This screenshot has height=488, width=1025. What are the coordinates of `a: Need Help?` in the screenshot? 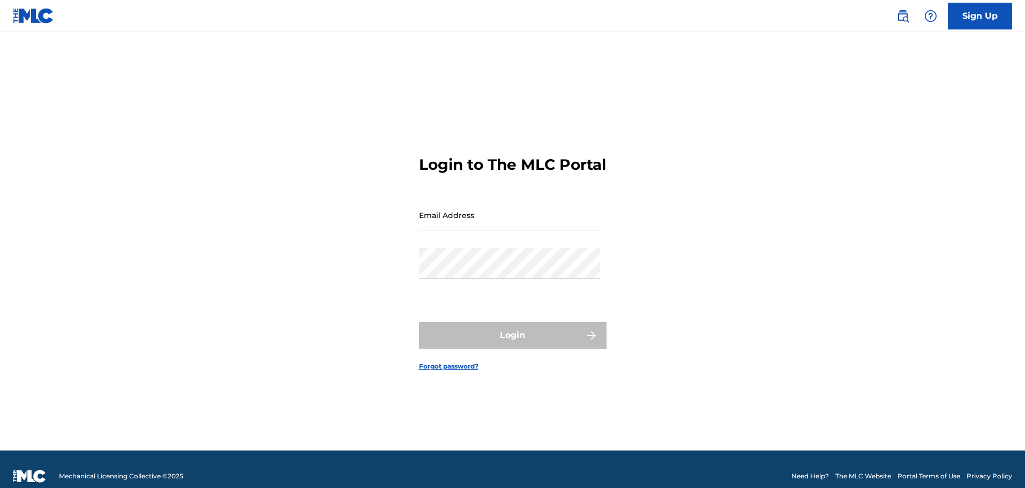 It's located at (810, 477).